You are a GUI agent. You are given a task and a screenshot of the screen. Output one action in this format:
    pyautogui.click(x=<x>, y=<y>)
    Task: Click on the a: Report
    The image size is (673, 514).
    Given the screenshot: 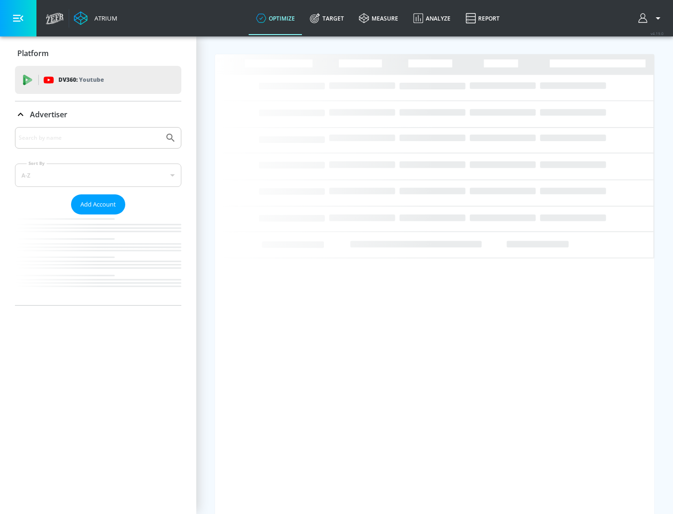 What is the action you would take?
    pyautogui.click(x=482, y=18)
    